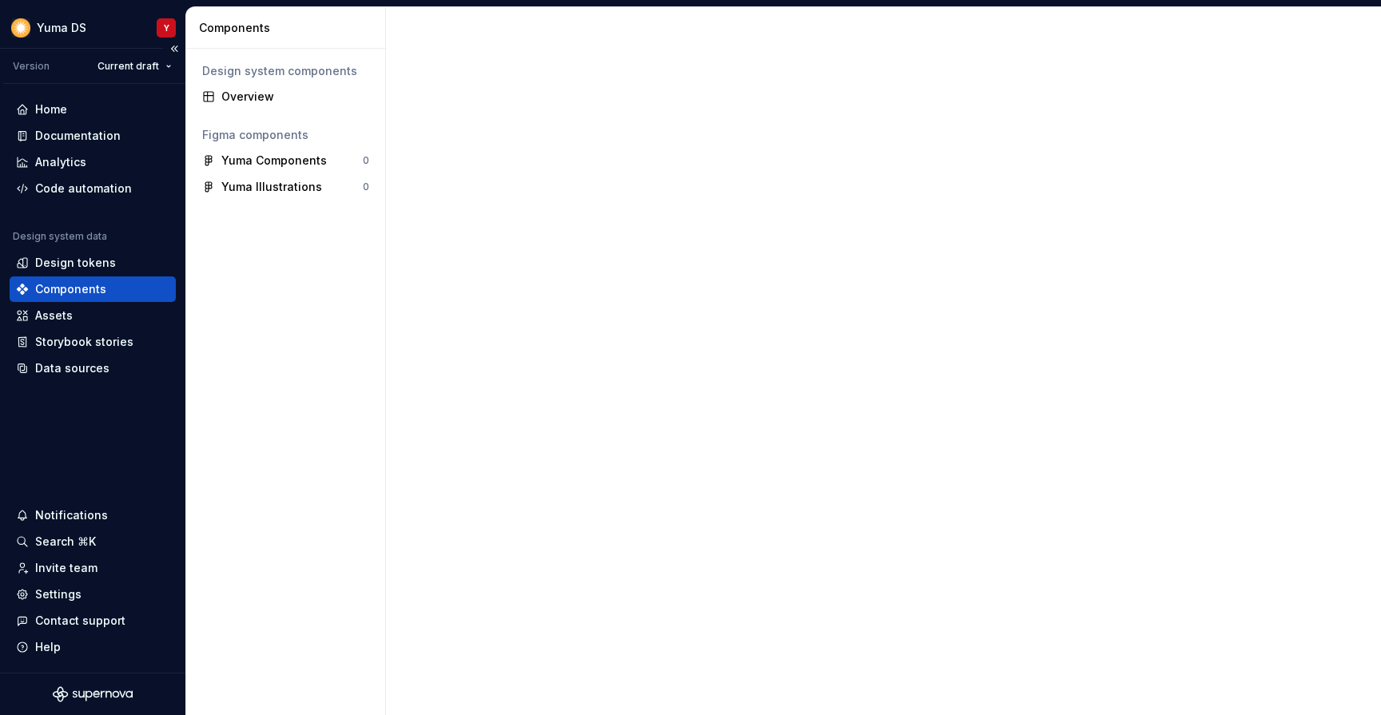 The image size is (1381, 715). What do you see at coordinates (93, 621) in the screenshot?
I see `button: Contact support` at bounding box center [93, 621].